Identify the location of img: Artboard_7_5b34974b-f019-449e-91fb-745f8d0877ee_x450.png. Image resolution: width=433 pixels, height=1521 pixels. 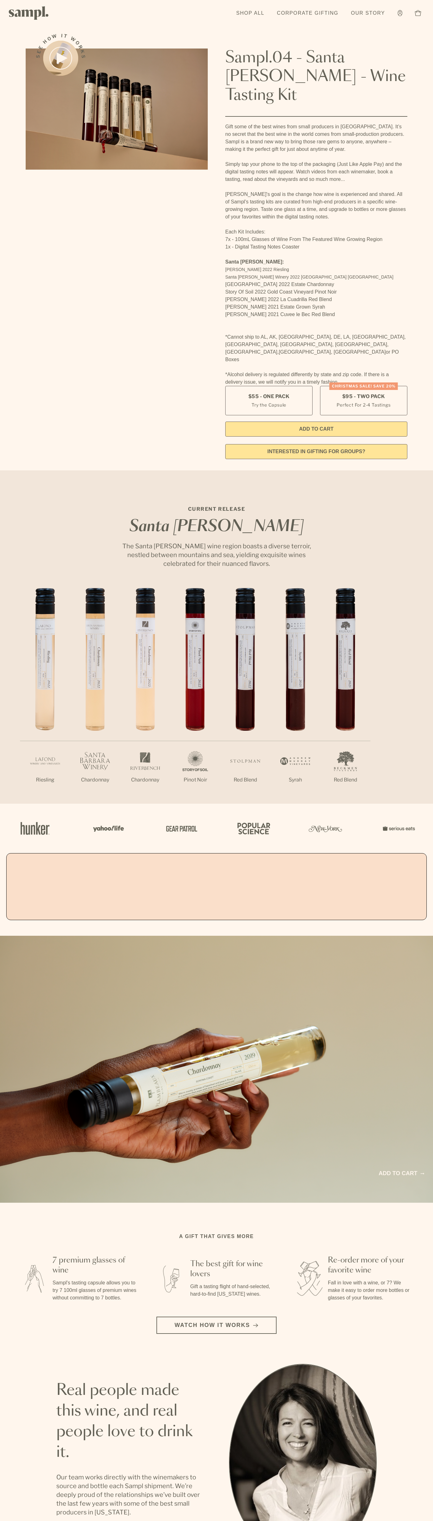
(398, 828).